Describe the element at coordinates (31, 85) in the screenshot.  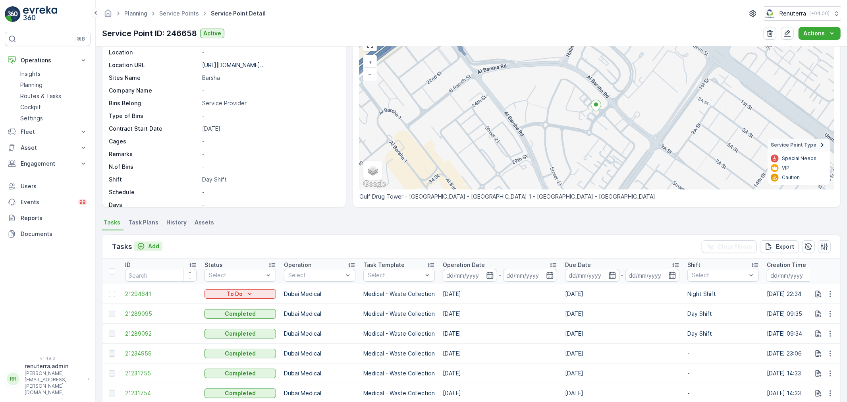
I see `p: Planning` at that location.